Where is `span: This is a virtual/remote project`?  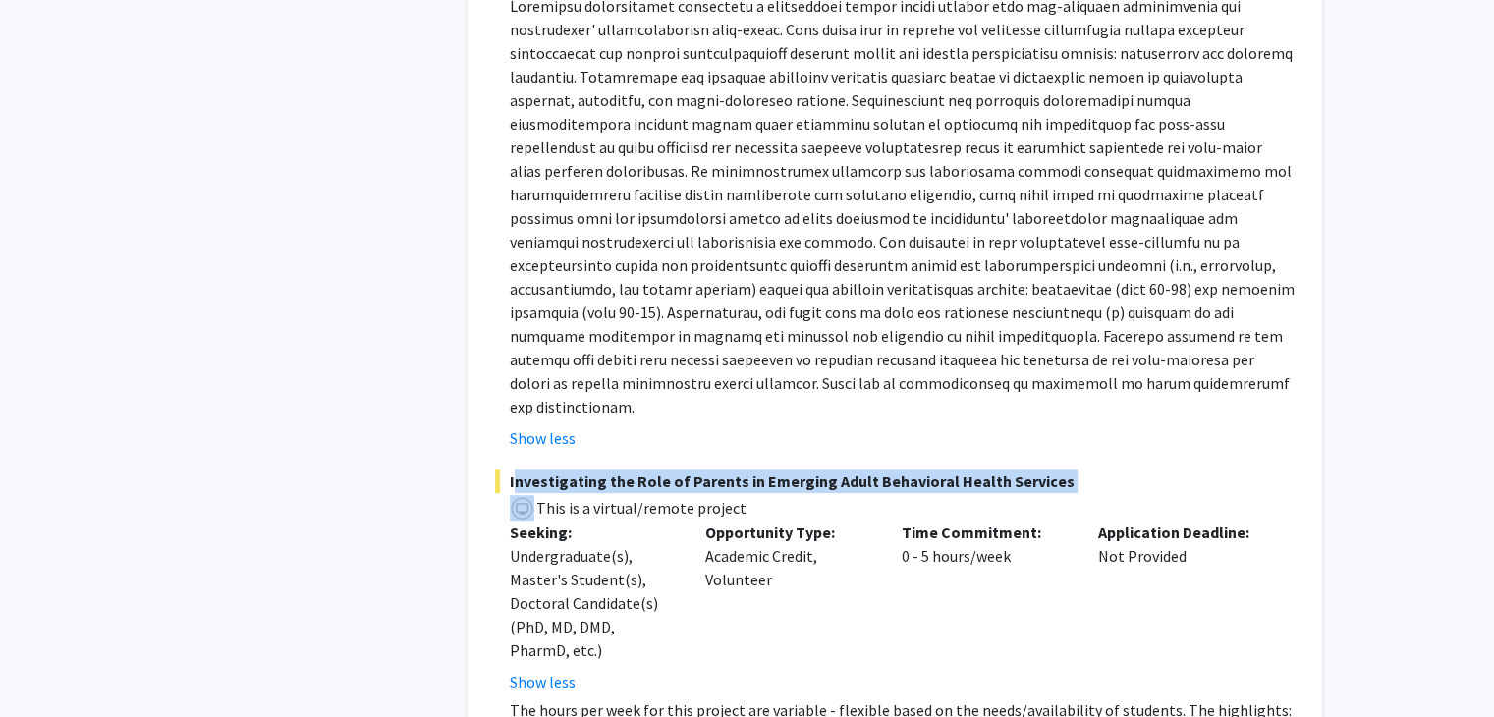
span: This is a virtual/remote project is located at coordinates (641, 508).